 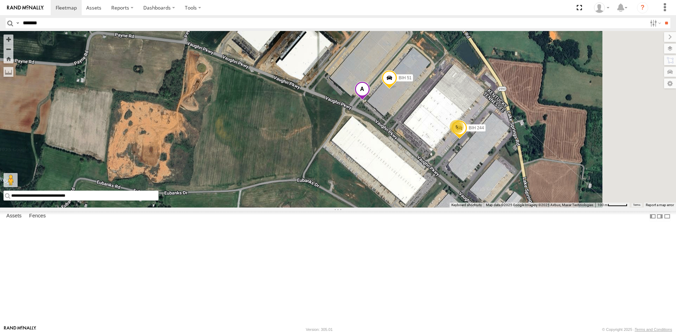 I want to click on label: Dock Summary Table to the Left, so click(x=653, y=216).